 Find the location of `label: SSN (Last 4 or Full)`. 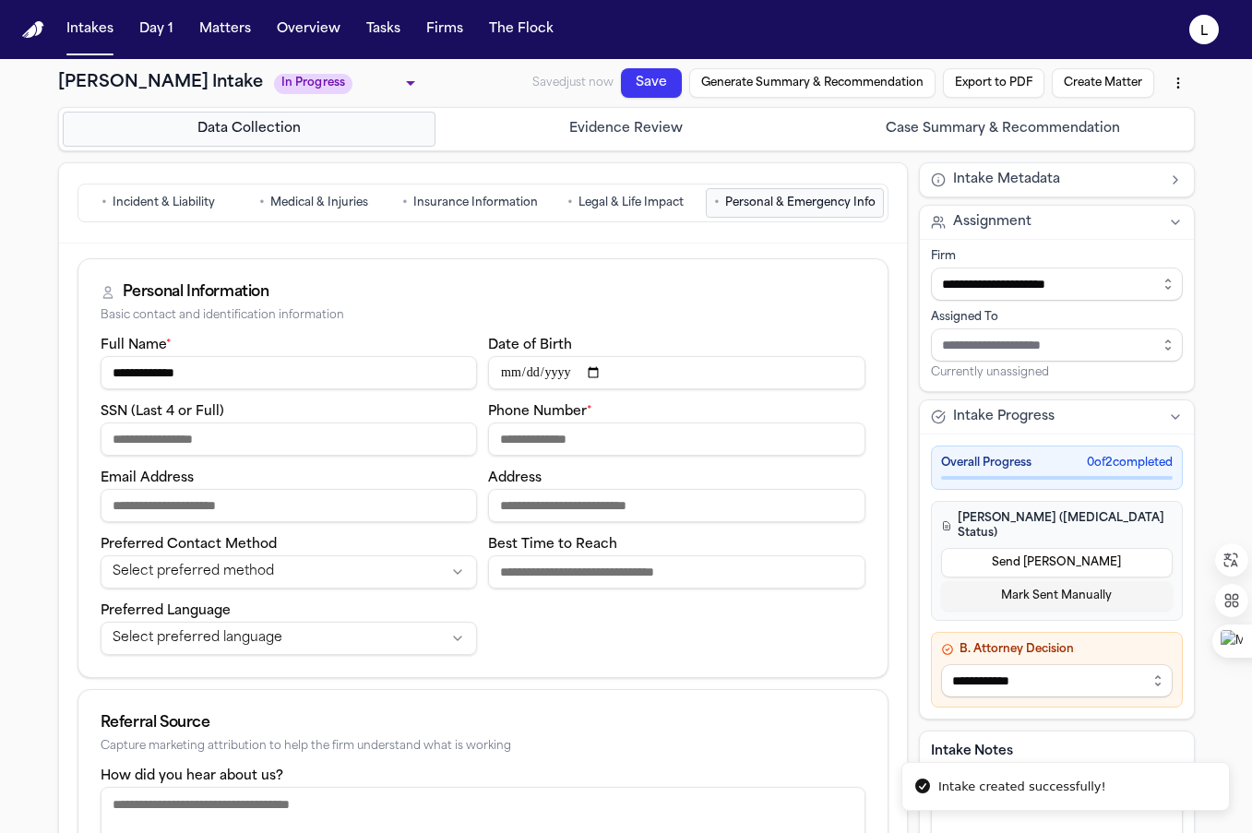

label: SSN (Last 4 or Full) is located at coordinates (162, 411).